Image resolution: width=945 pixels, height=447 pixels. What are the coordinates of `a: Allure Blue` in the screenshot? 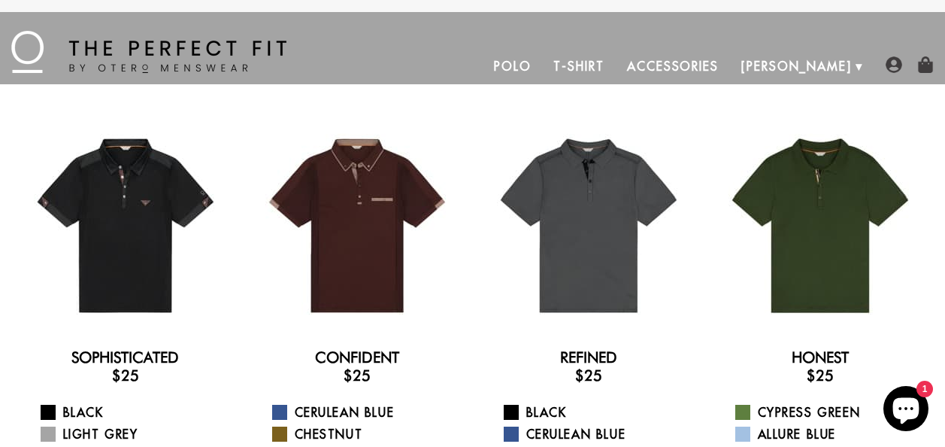 It's located at (829, 434).